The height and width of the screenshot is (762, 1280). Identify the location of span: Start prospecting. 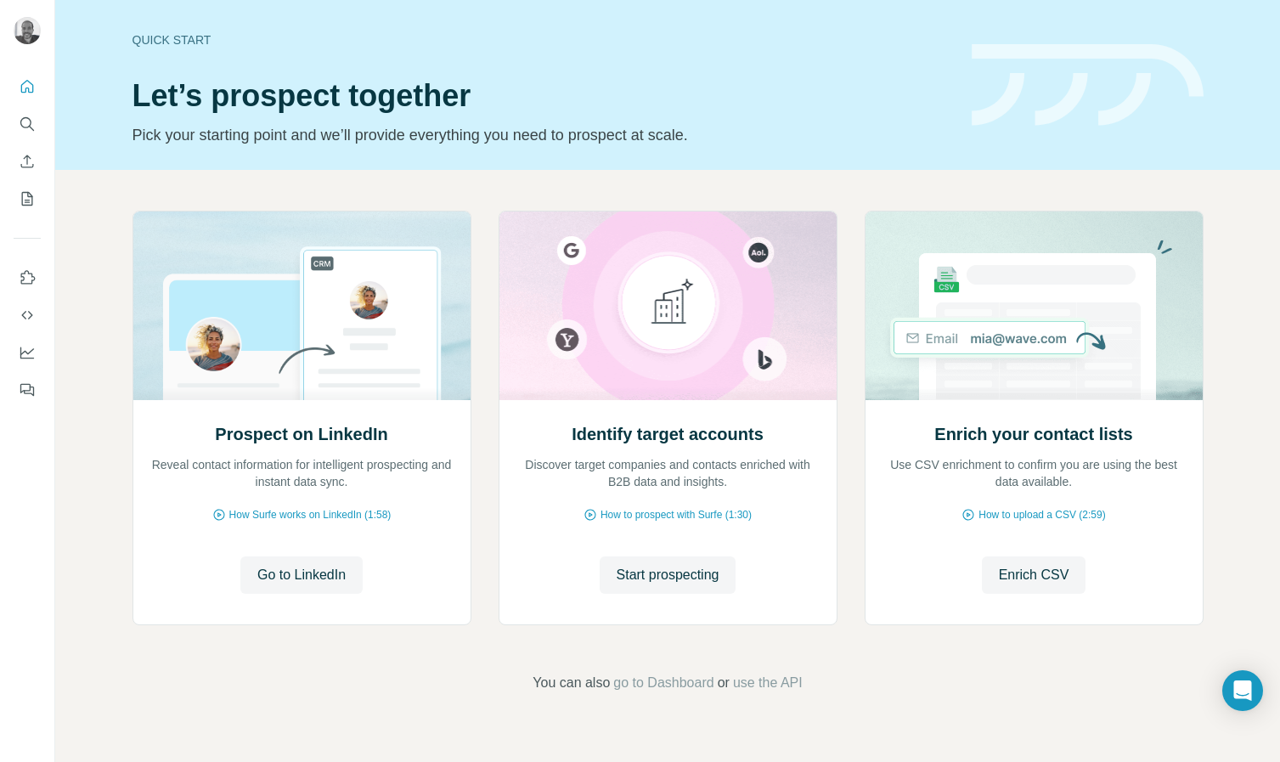
(668, 575).